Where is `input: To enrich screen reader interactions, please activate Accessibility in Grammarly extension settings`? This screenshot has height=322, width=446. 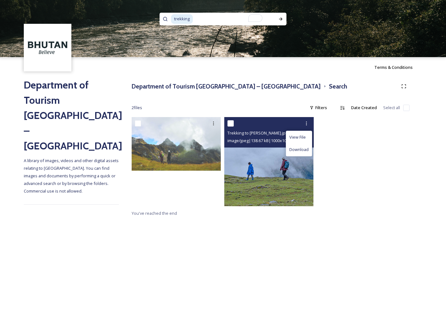 input: To enrich screen reader interactions, please activate Accessibility in Grammarly extension settings is located at coordinates (231, 19).